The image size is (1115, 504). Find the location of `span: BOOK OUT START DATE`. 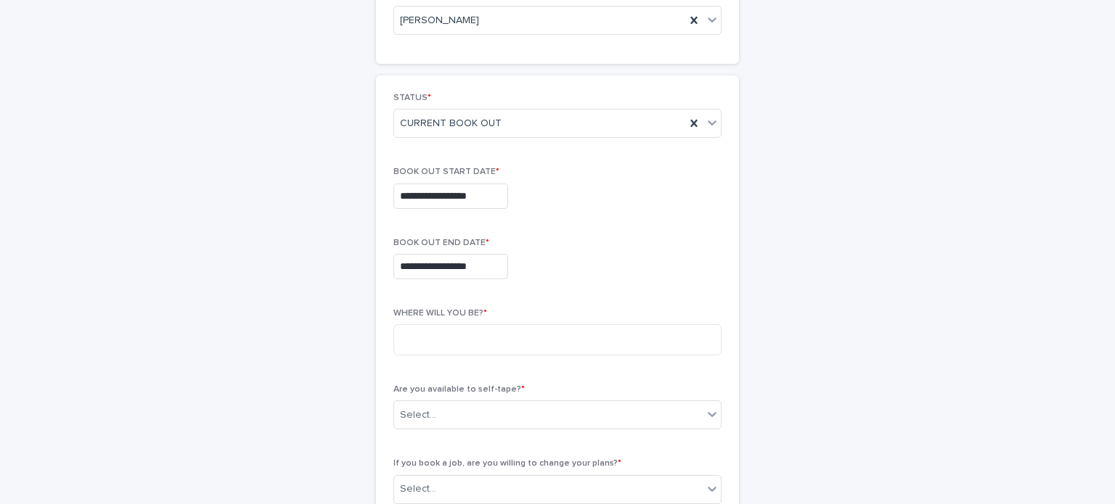

span: BOOK OUT START DATE is located at coordinates (446, 172).